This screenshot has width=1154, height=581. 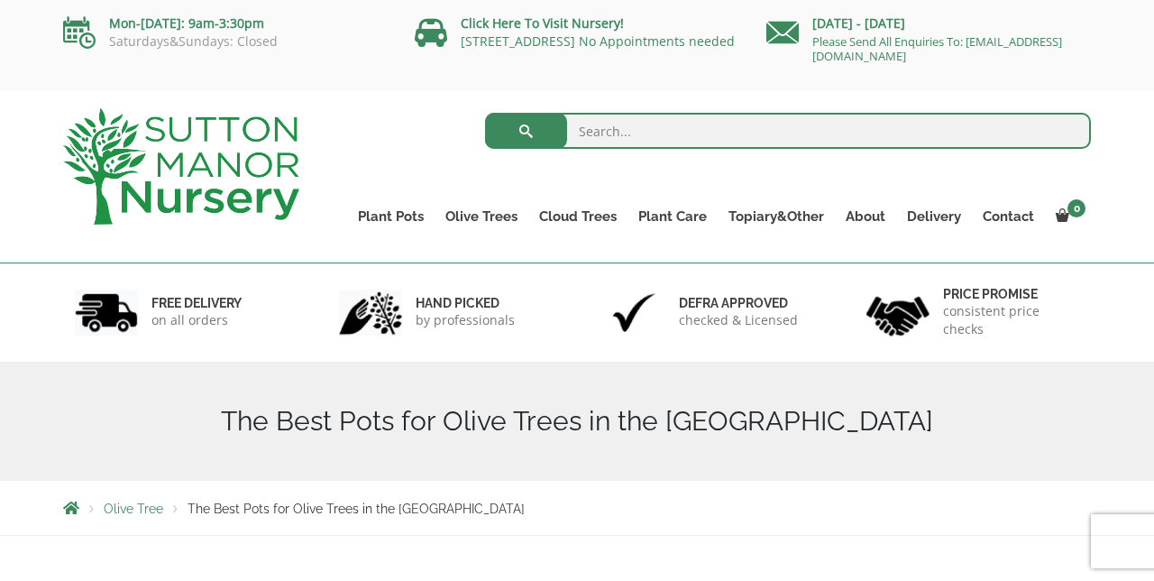 What do you see at coordinates (106, 312) in the screenshot?
I see `img: 1.jpg` at bounding box center [106, 312].